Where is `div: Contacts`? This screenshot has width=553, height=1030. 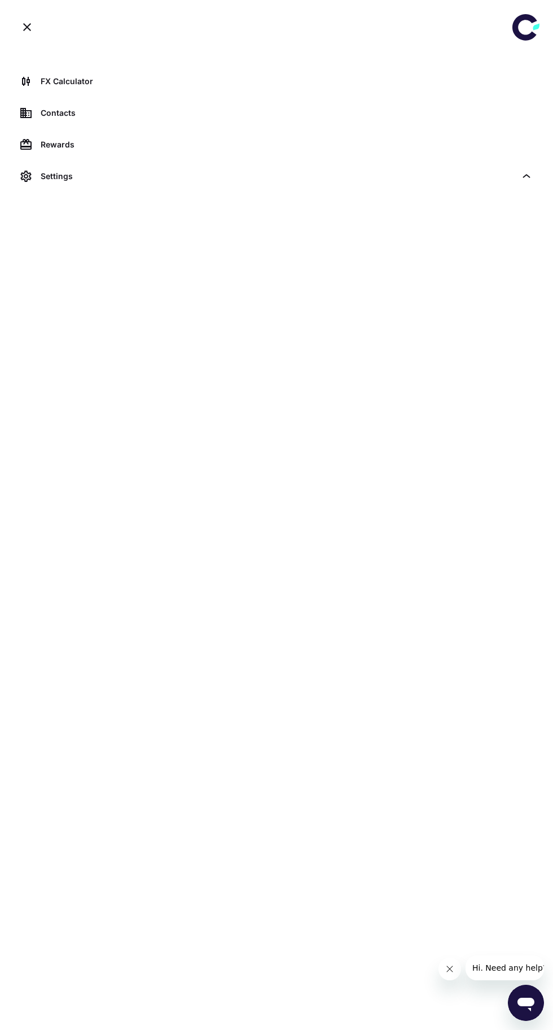 div: Contacts is located at coordinates (287, 113).